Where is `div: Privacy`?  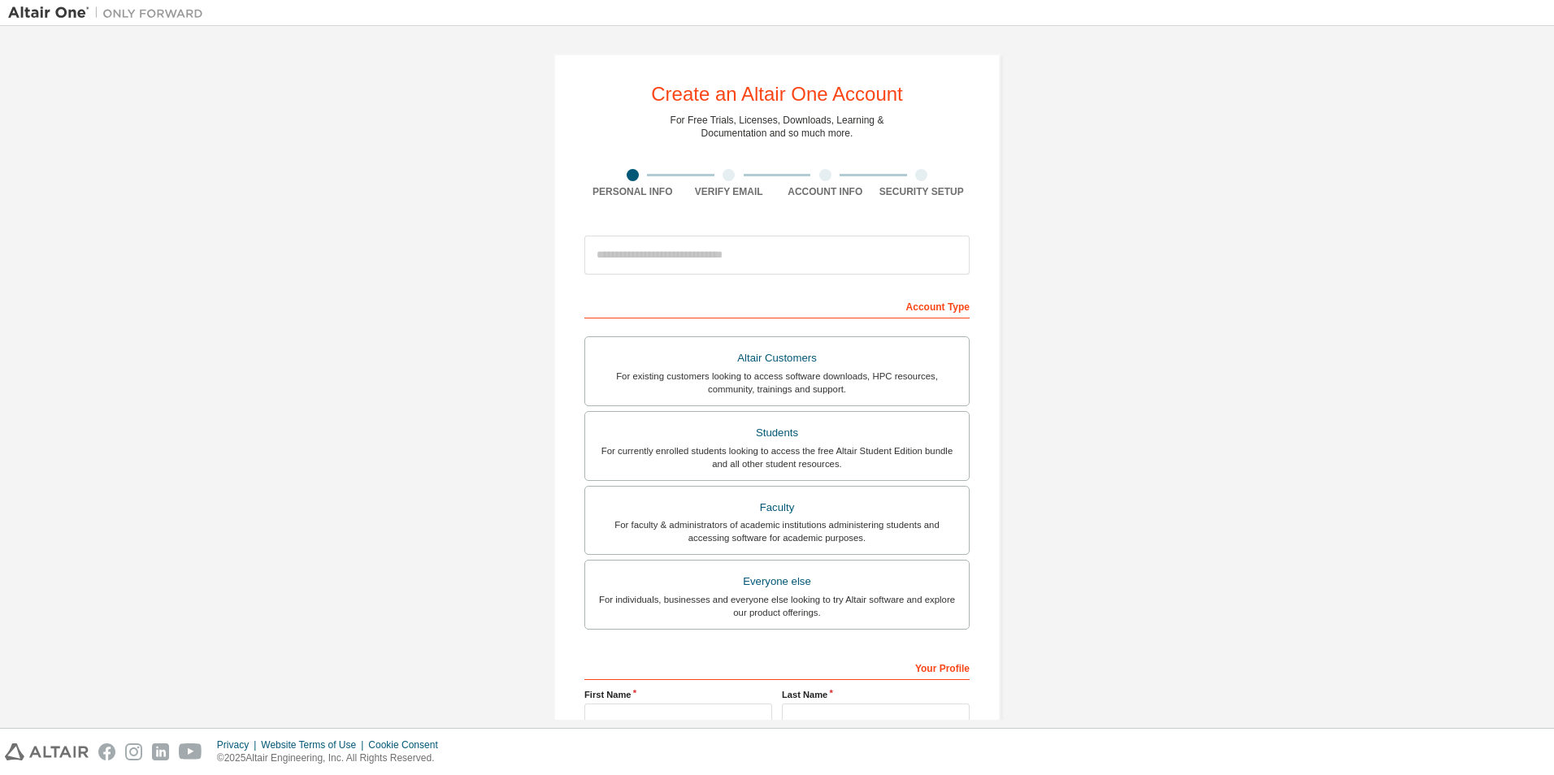
div: Privacy is located at coordinates (239, 745).